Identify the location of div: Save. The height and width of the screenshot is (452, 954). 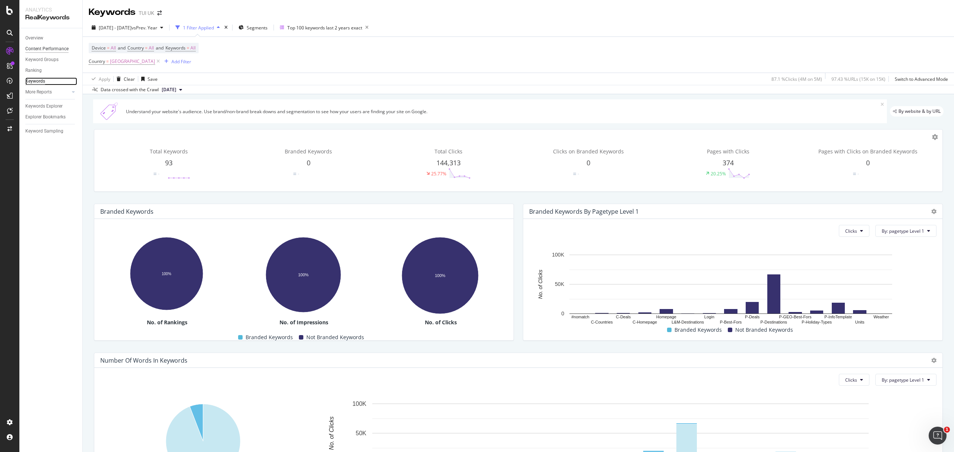
(152, 79).